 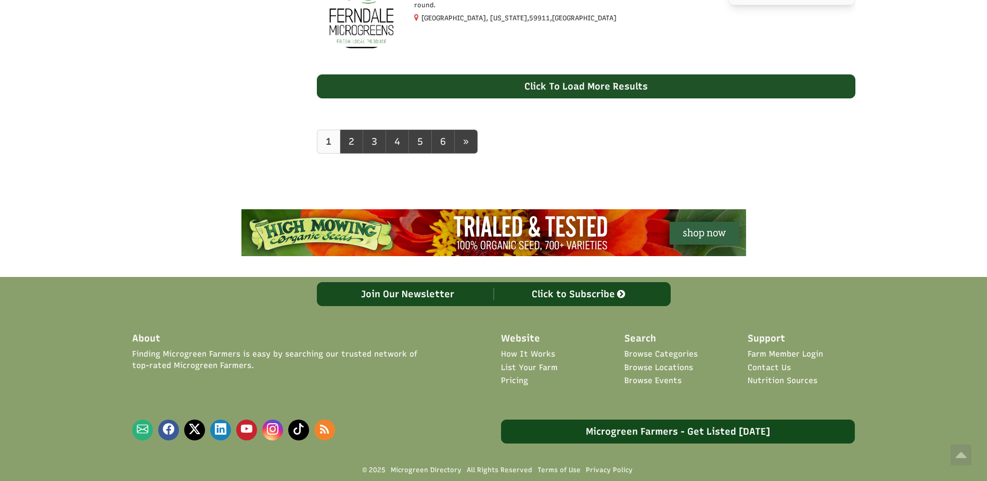 I want to click on a: Browse Locations, so click(x=659, y=367).